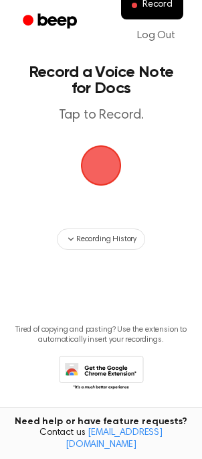 The image size is (202, 459). What do you see at coordinates (101, 166) in the screenshot?
I see `button: Beep Logo` at bounding box center [101, 166].